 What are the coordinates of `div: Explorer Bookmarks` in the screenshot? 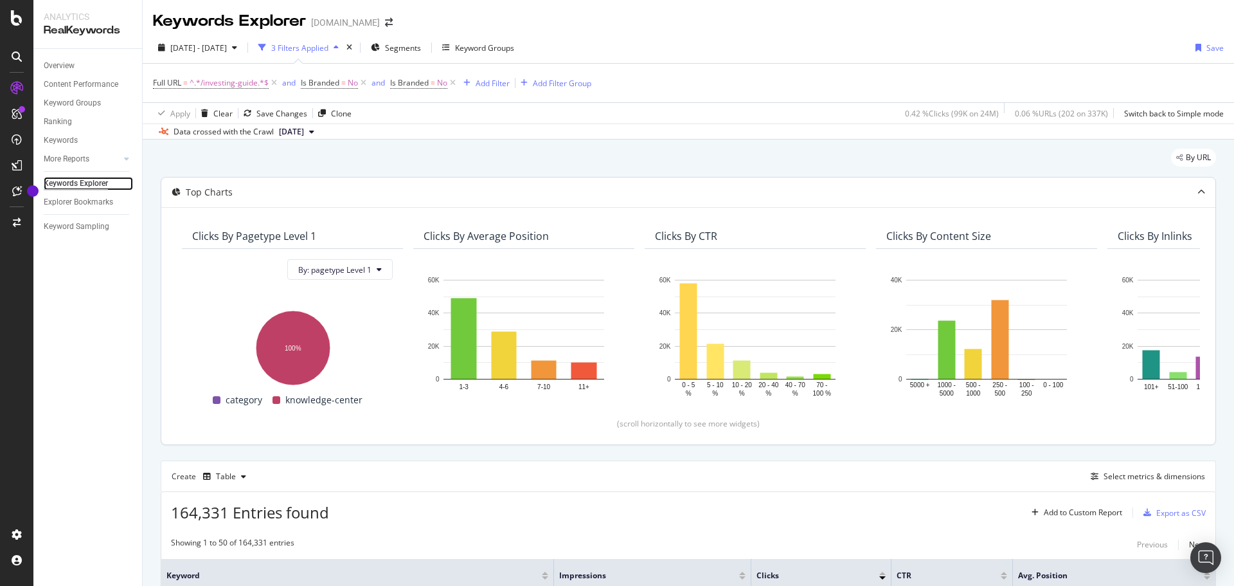 It's located at (78, 202).